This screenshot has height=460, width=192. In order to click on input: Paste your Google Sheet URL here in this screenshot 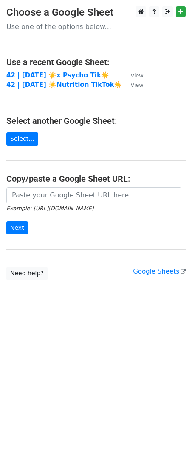, I will do `click(94, 195)`.